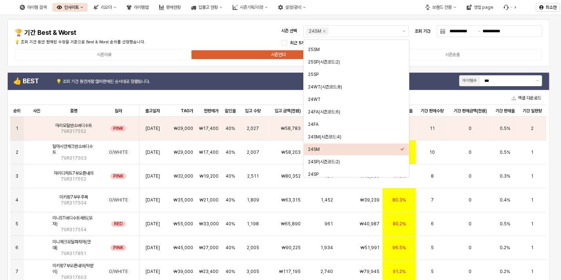 The height and width of the screenshot is (280, 561). I want to click on span: 79R317554, so click(74, 230).